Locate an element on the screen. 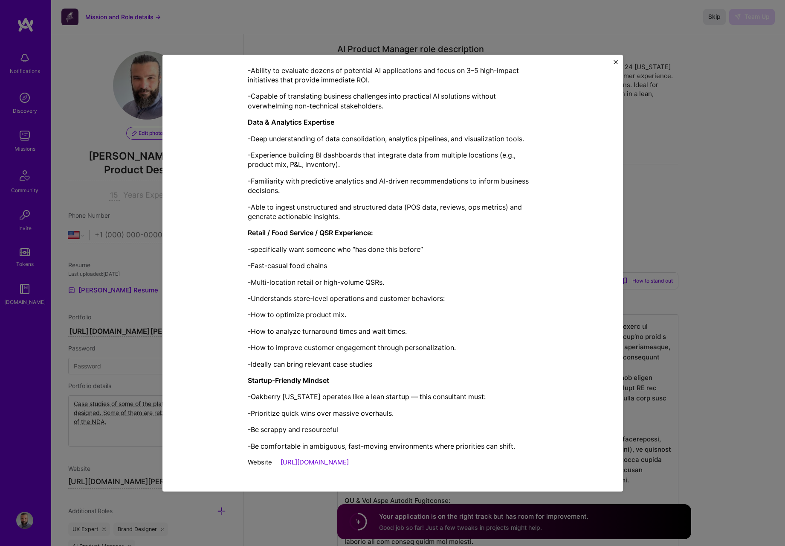  strong: Retail / Food Service / QSR Experience: is located at coordinates (311, 233).